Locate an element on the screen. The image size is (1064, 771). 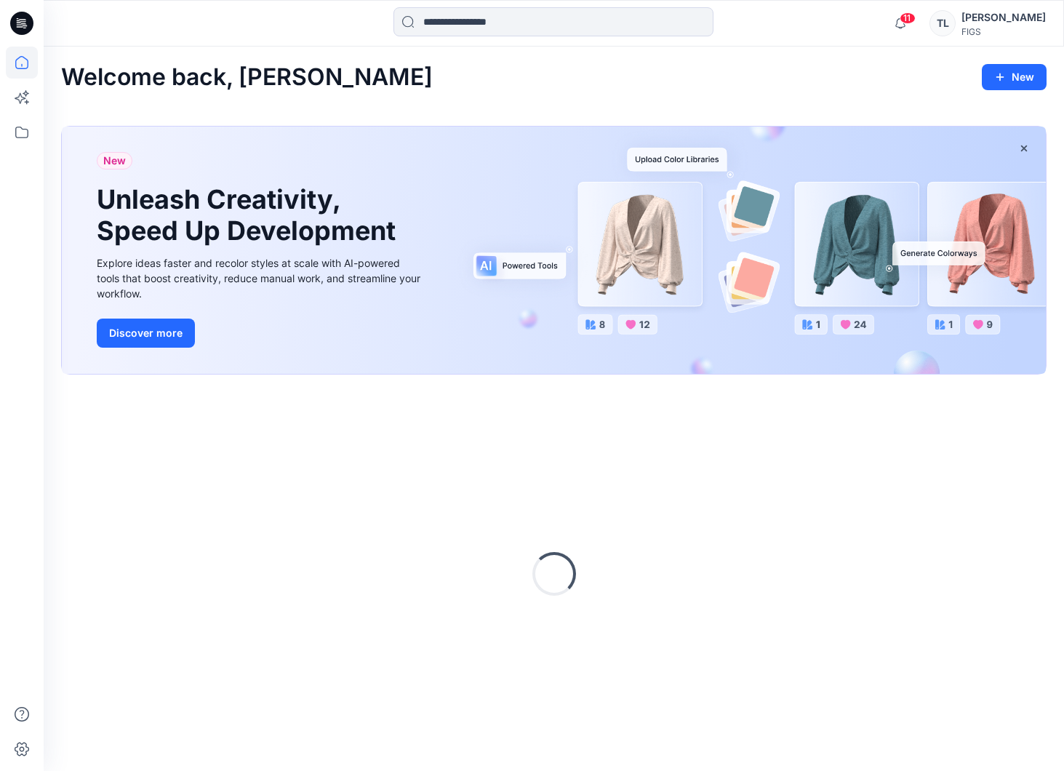
div: Explore ideas faster and recolor styles at scale with AI-powered tools that boost creativity, red... is located at coordinates (260, 278).